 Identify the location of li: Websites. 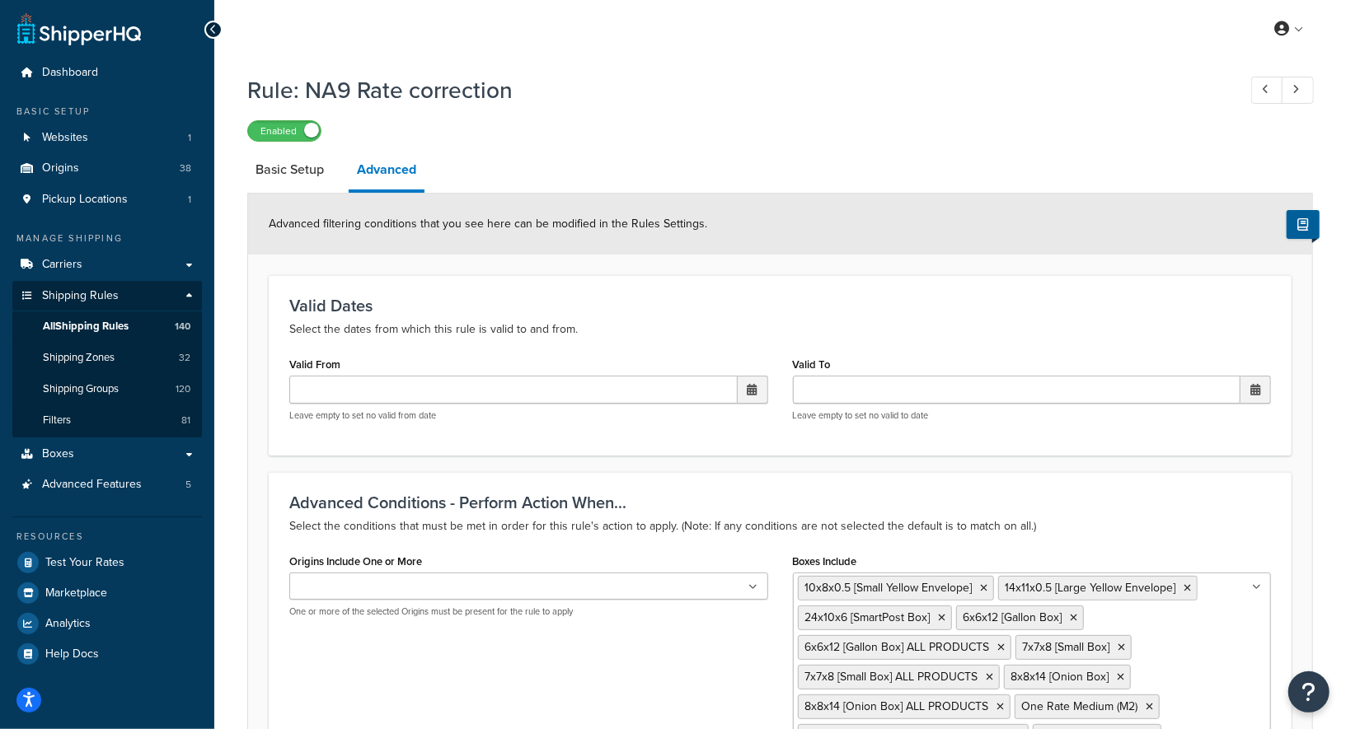
(107, 138).